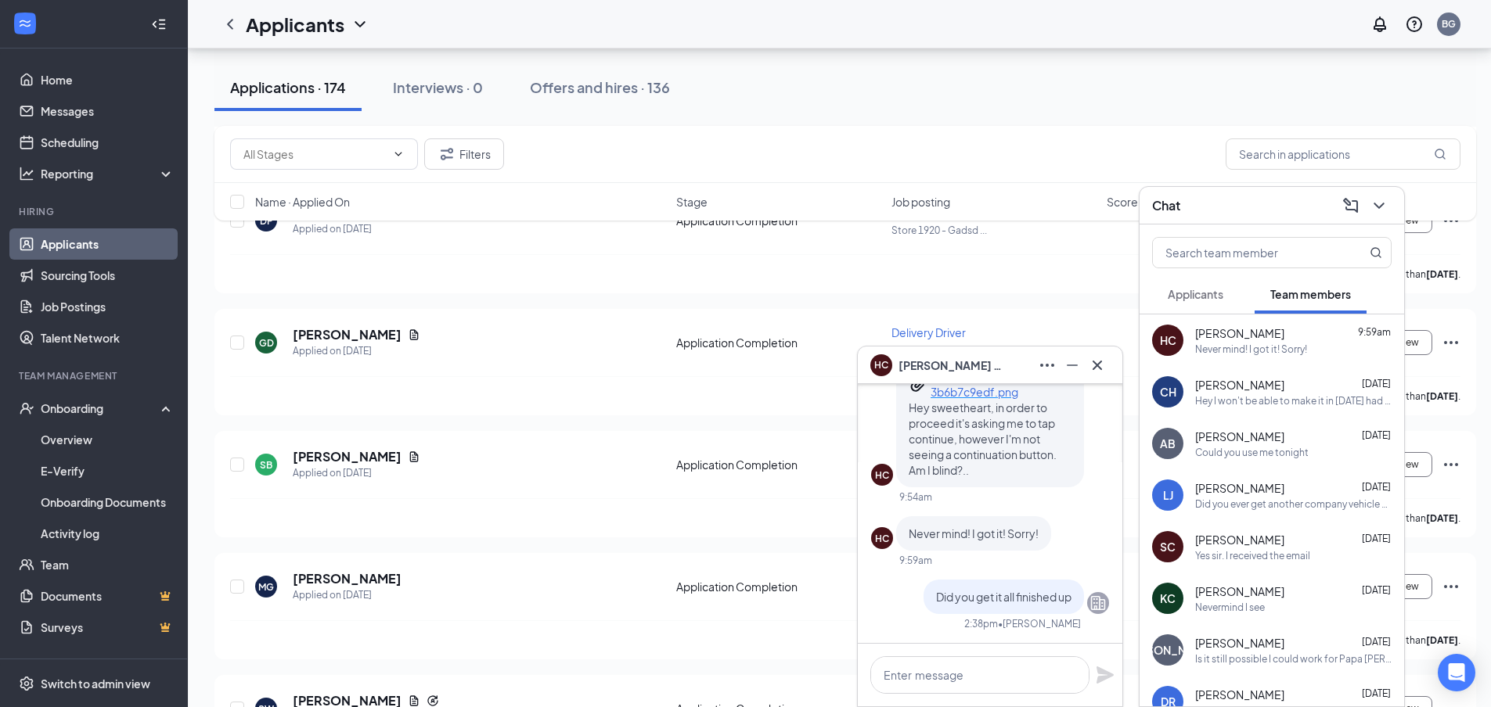 Image resolution: width=1491 pixels, height=707 pixels. I want to click on span: Job posting, so click(920, 202).